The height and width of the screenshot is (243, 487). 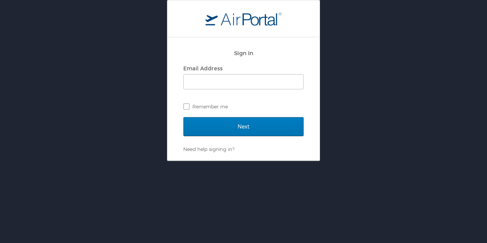 What do you see at coordinates (243, 106) in the screenshot?
I see `label: Remember me` at bounding box center [243, 106].